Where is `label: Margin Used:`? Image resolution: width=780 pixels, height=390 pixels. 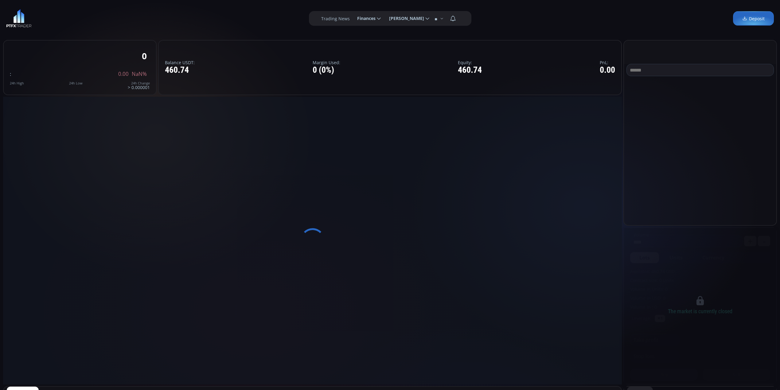
label: Margin Used: is located at coordinates (327, 62).